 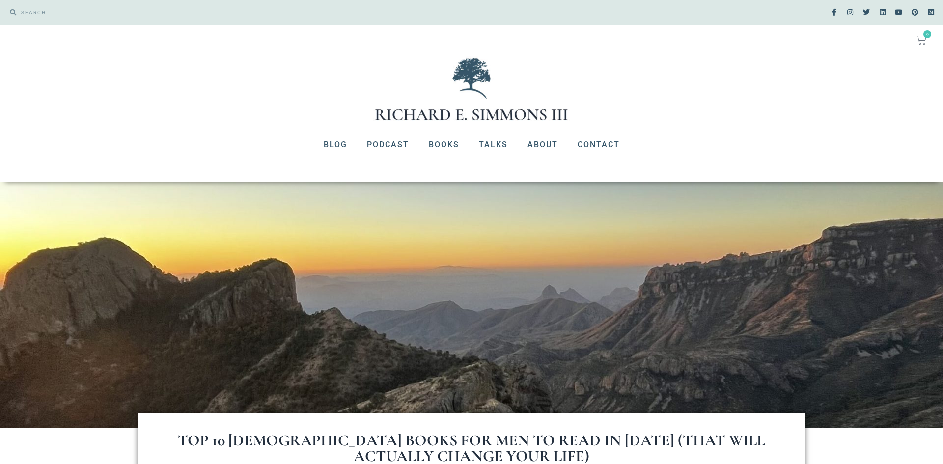 I want to click on a: Podcast, so click(x=388, y=145).